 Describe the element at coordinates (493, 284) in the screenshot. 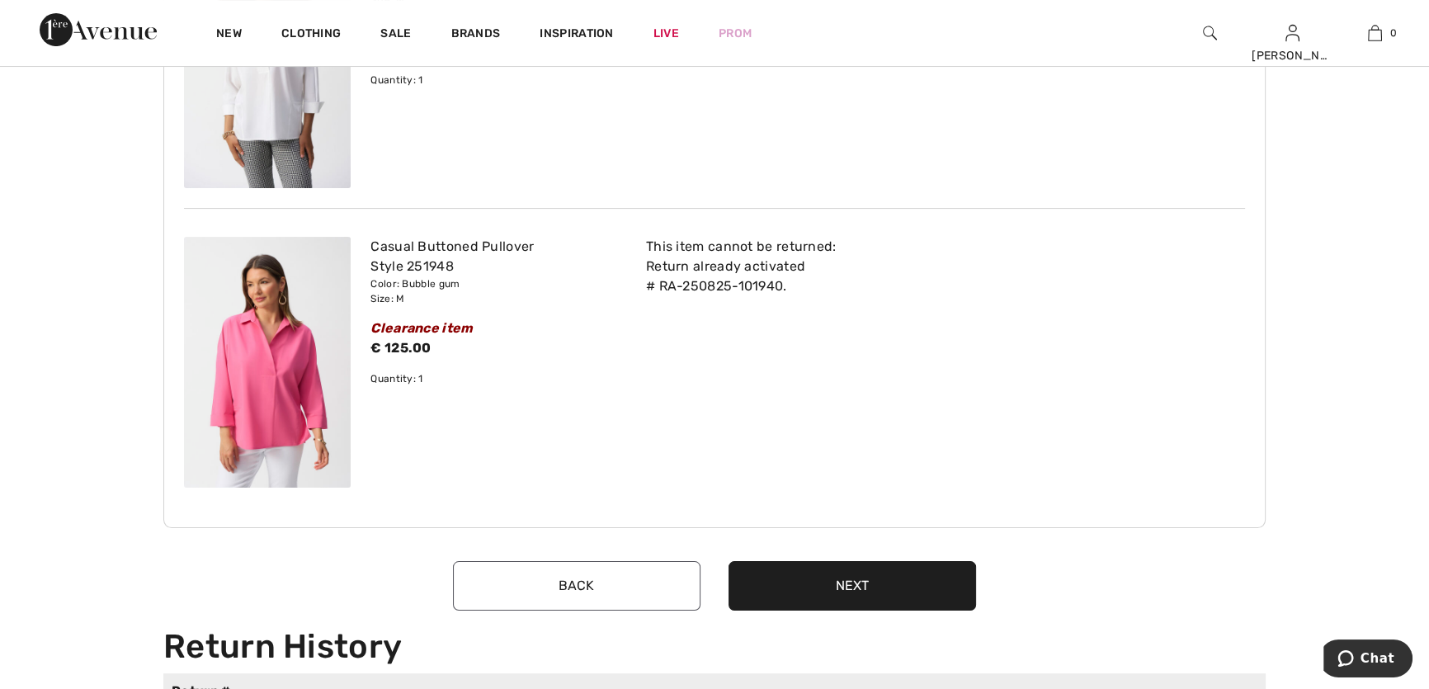

I see `div: Color: Bubble gum` at that location.